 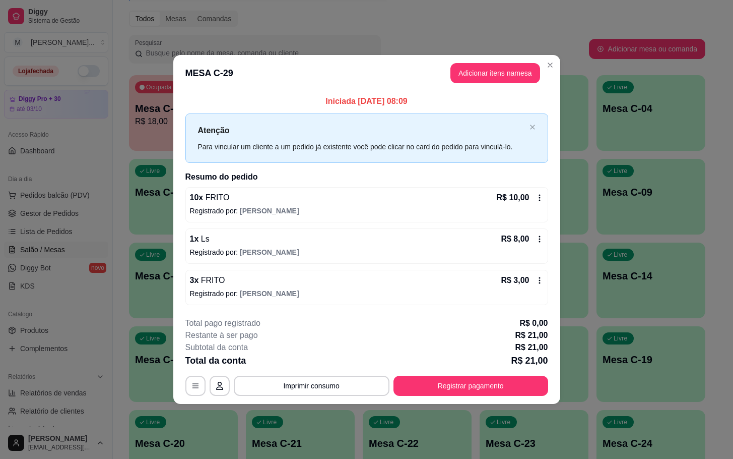 What do you see at coordinates (362, 130) in the screenshot?
I see `p: Atenção` at bounding box center [362, 130].